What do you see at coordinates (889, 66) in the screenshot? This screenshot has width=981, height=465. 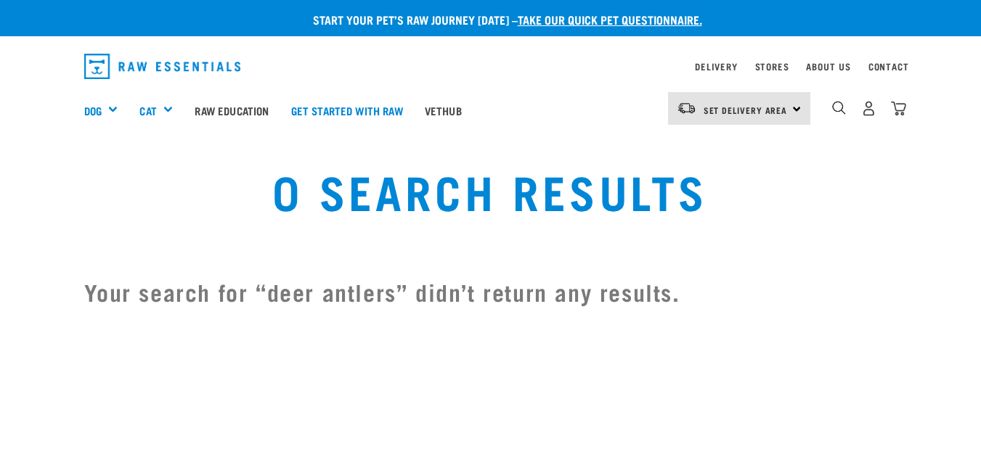 I see `a: Contact` at bounding box center [889, 66].